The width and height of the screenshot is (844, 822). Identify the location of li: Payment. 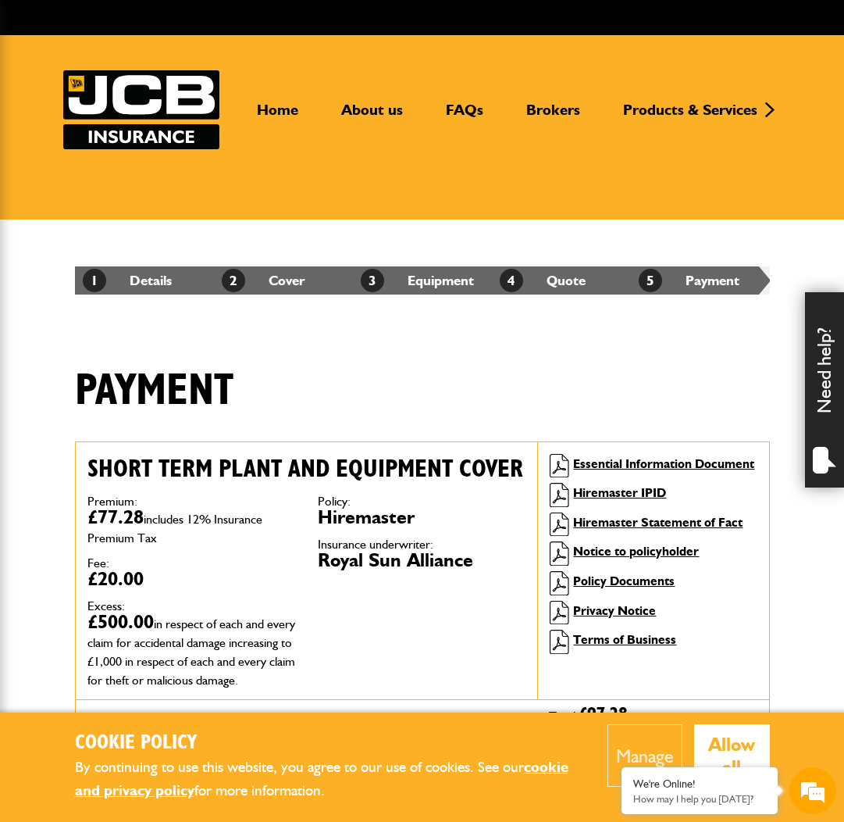
(701, 280).